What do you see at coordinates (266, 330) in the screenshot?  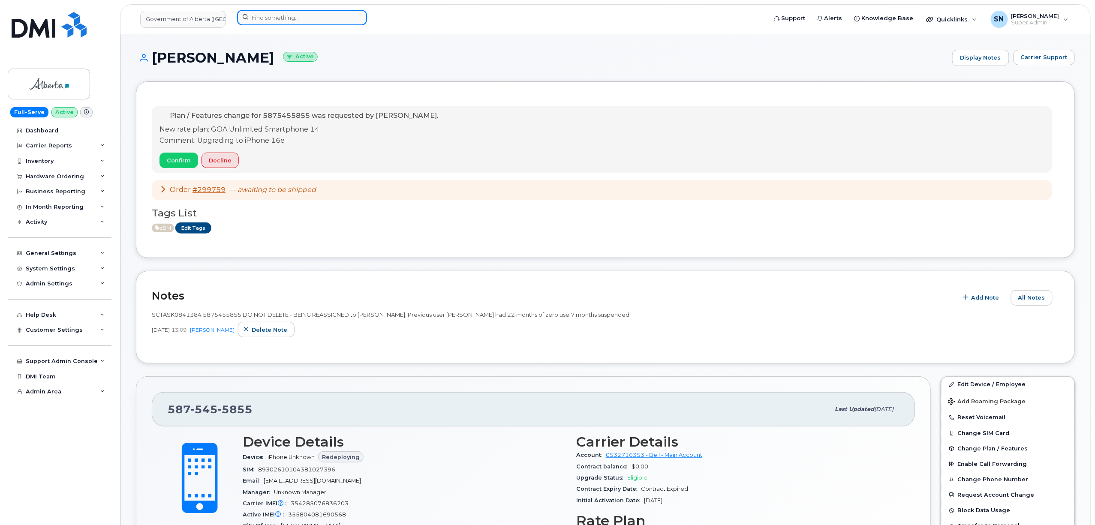 I see `button: Delete note` at bounding box center [266, 330].